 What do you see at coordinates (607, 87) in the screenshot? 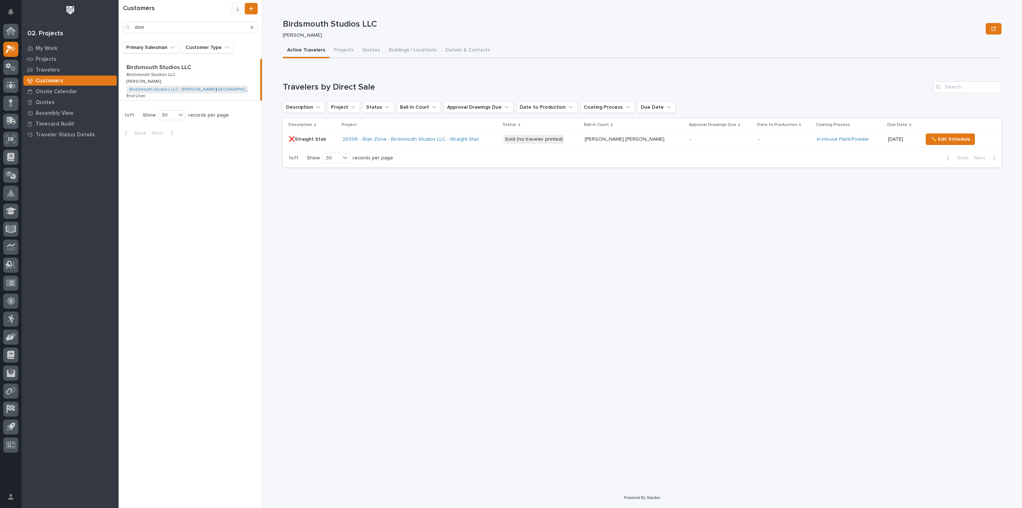
I see `h1: Travelers by Direct Sale` at bounding box center [607, 87].